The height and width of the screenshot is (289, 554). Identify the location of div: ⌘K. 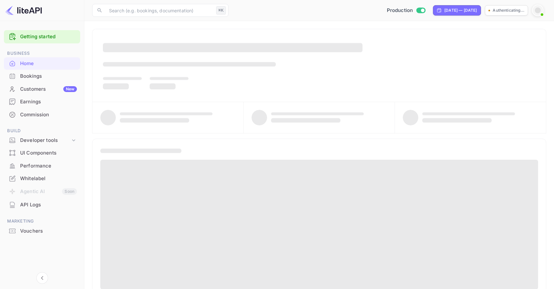
(221, 10).